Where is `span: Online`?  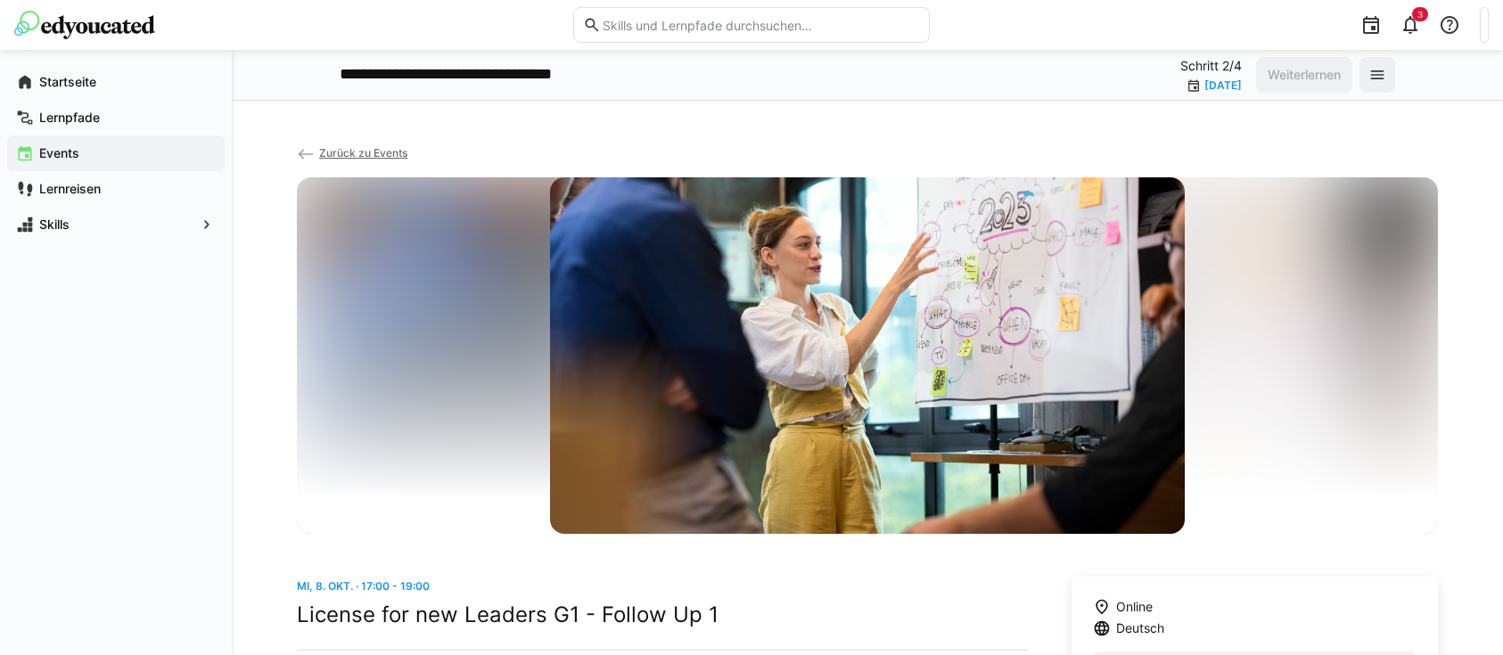
span: Online is located at coordinates (1134, 607).